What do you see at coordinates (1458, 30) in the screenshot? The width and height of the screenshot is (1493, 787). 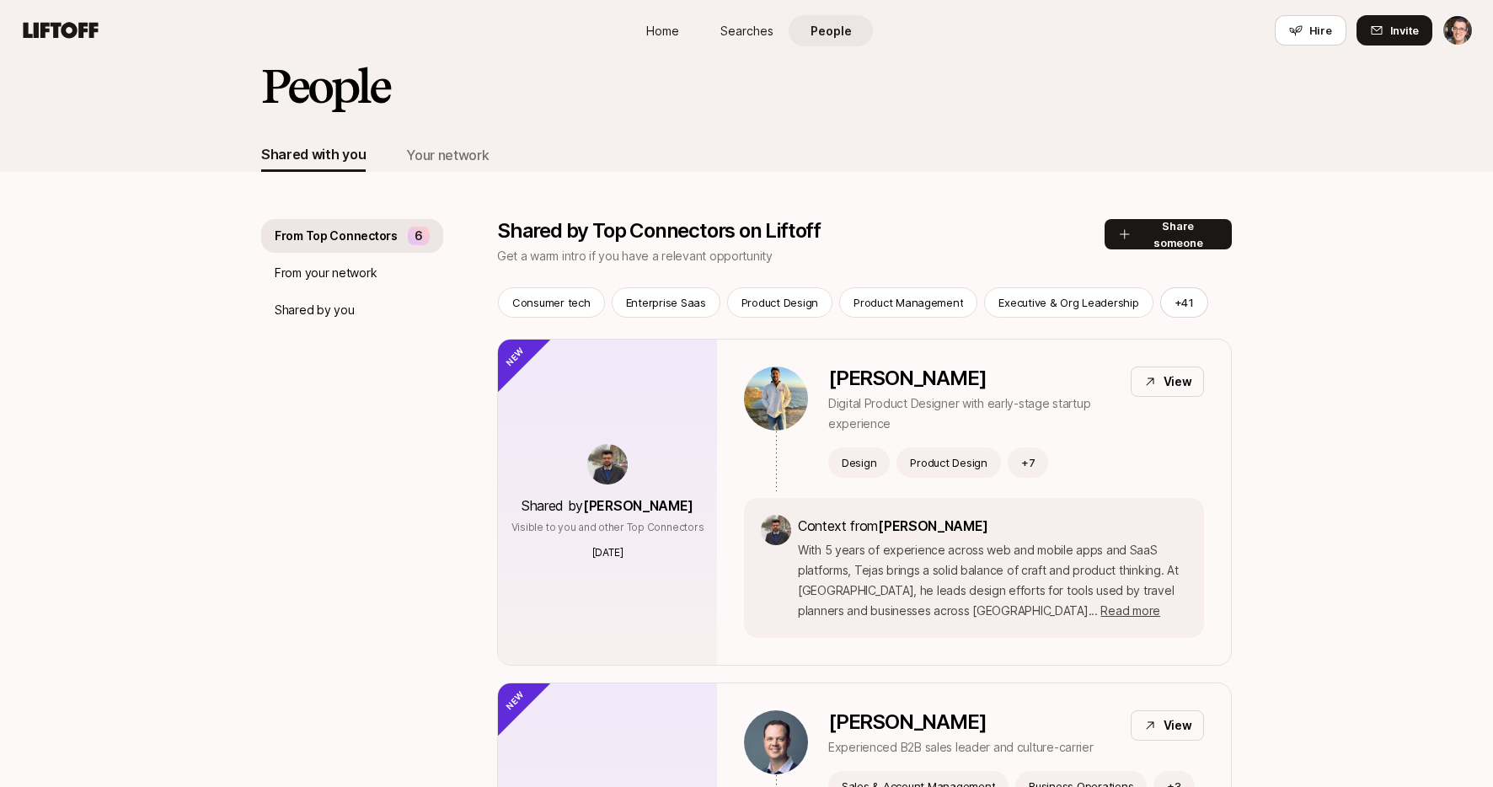 I see `button: Eric Smith` at bounding box center [1458, 30].